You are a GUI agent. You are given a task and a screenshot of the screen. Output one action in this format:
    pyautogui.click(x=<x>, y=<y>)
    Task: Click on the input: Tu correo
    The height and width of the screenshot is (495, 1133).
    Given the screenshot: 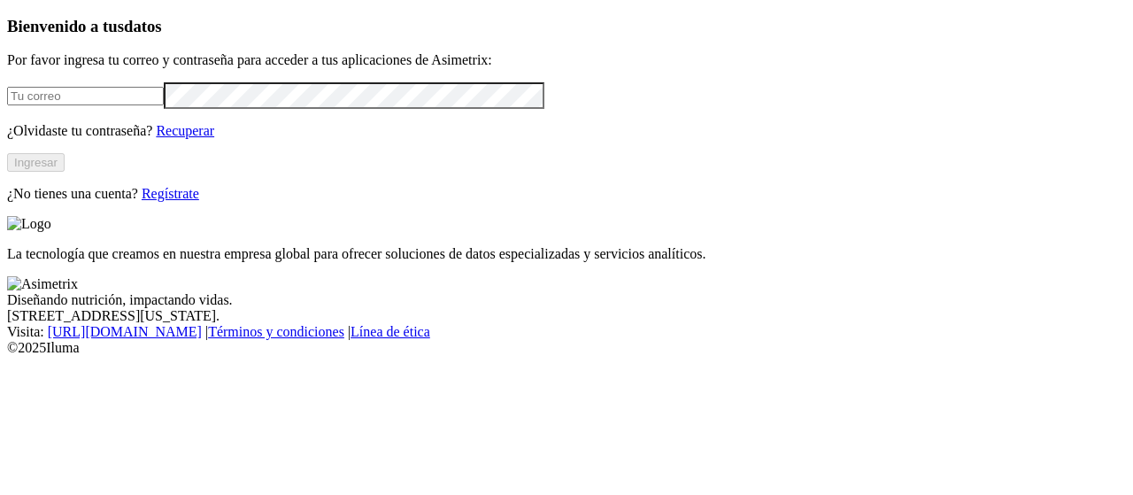 What is the action you would take?
    pyautogui.click(x=85, y=96)
    